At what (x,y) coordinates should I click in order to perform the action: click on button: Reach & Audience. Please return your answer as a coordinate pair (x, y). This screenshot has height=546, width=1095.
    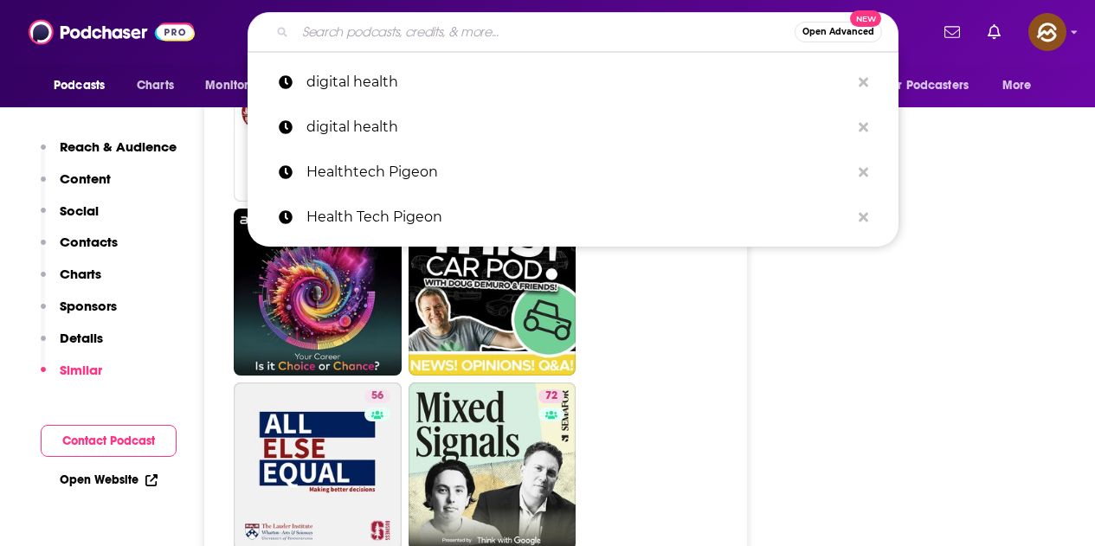
    Looking at the image, I should click on (108, 154).